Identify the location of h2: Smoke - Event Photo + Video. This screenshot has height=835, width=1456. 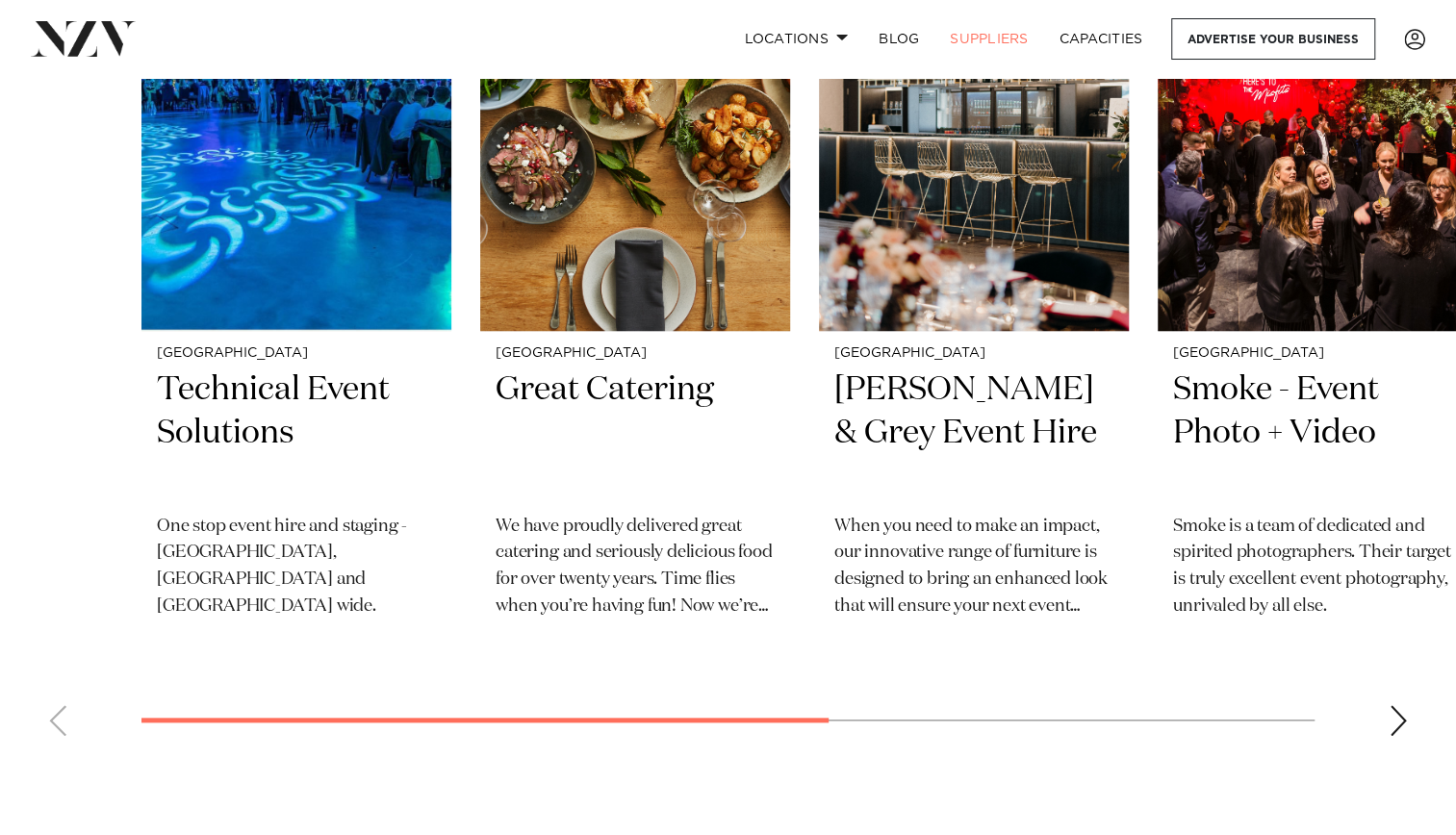
(1313, 432).